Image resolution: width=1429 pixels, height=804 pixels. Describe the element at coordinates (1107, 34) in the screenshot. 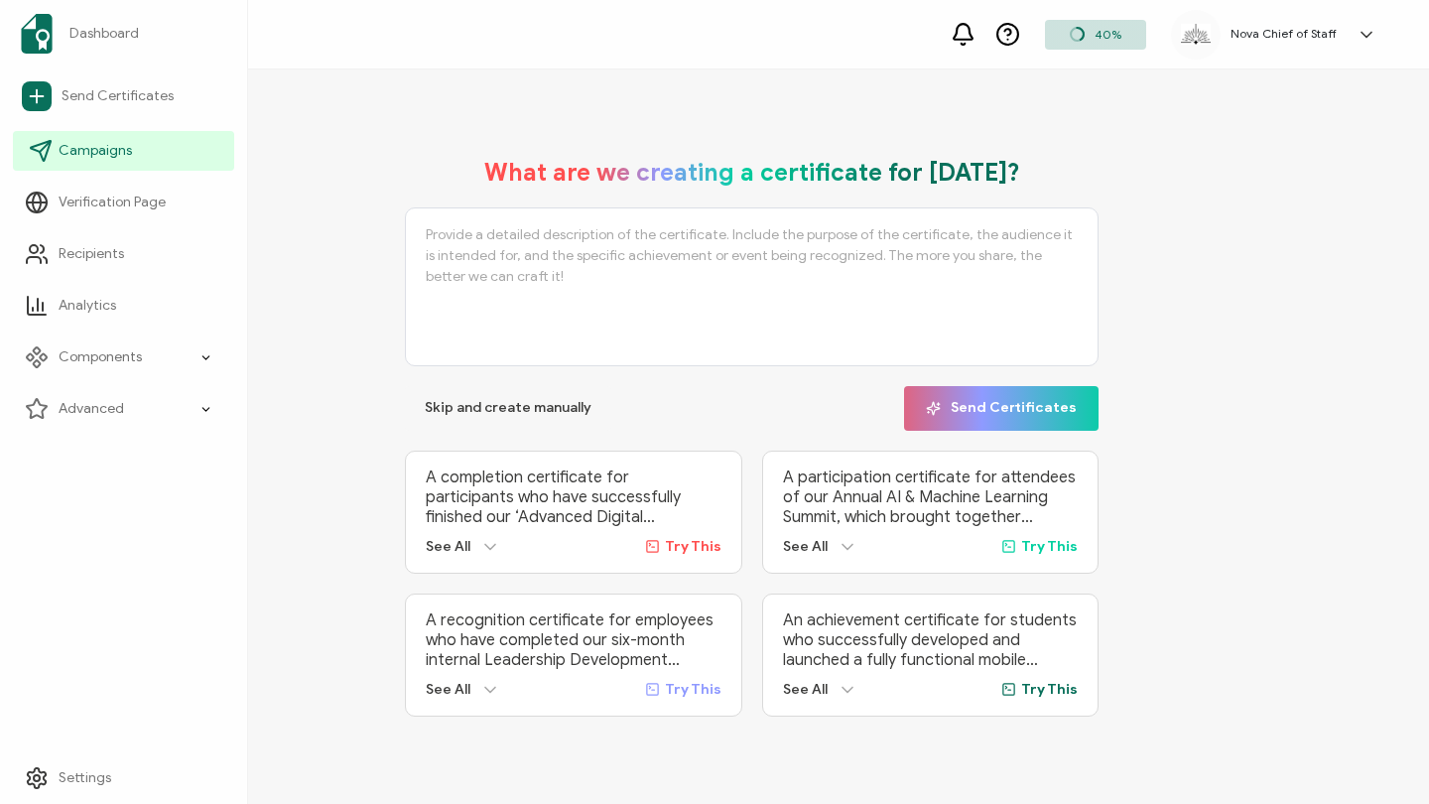

I see `span: 40%` at that location.